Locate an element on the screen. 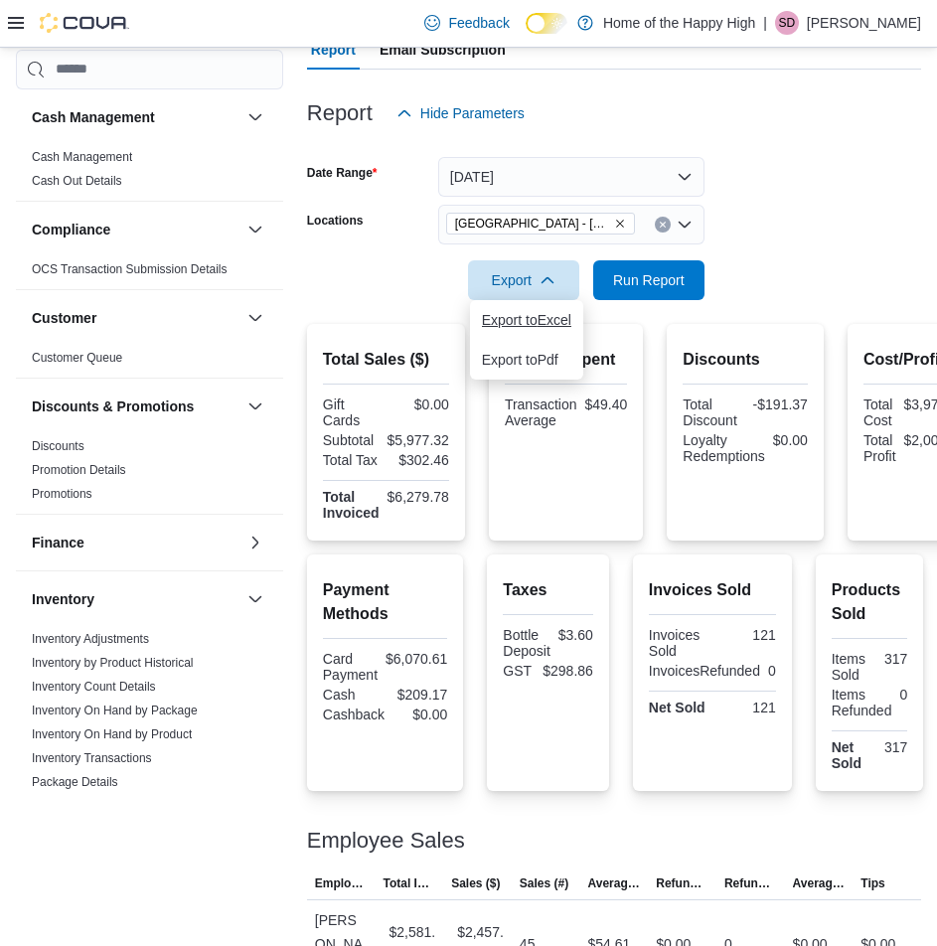  span: Inventory On Hand by Product is located at coordinates (111, 735).